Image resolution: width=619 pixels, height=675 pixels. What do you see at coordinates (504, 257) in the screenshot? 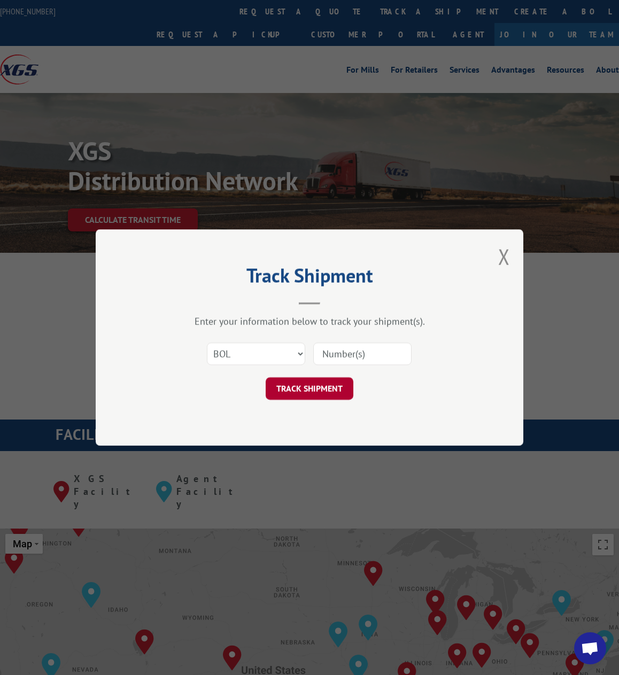
I see `button: Close modal` at bounding box center [504, 257].